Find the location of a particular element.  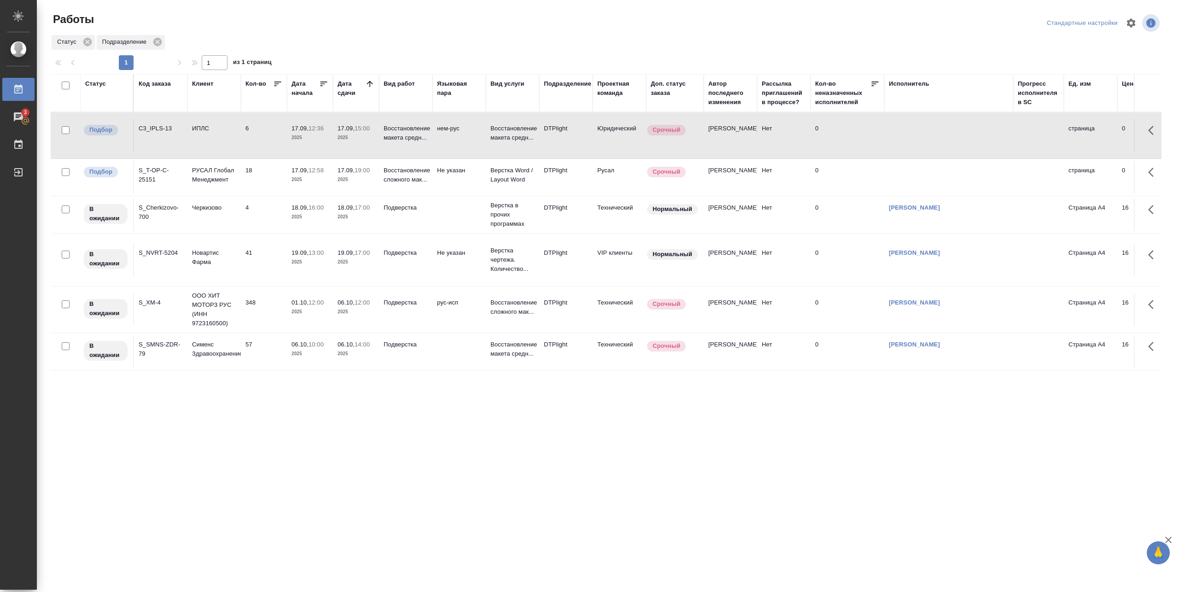

div: C3_IPLS-13 is located at coordinates (161, 128).